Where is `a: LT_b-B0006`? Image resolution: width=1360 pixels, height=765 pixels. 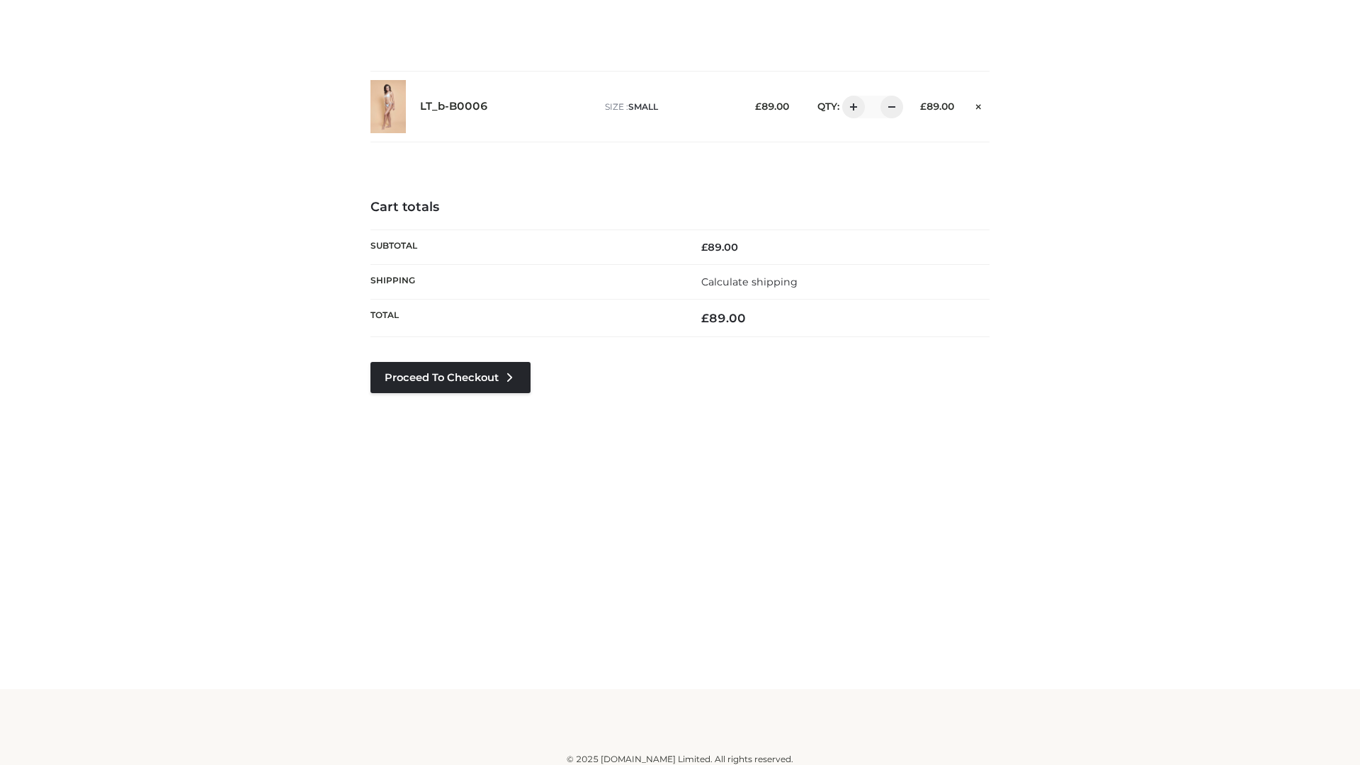
a: LT_b-B0006 is located at coordinates (454, 106).